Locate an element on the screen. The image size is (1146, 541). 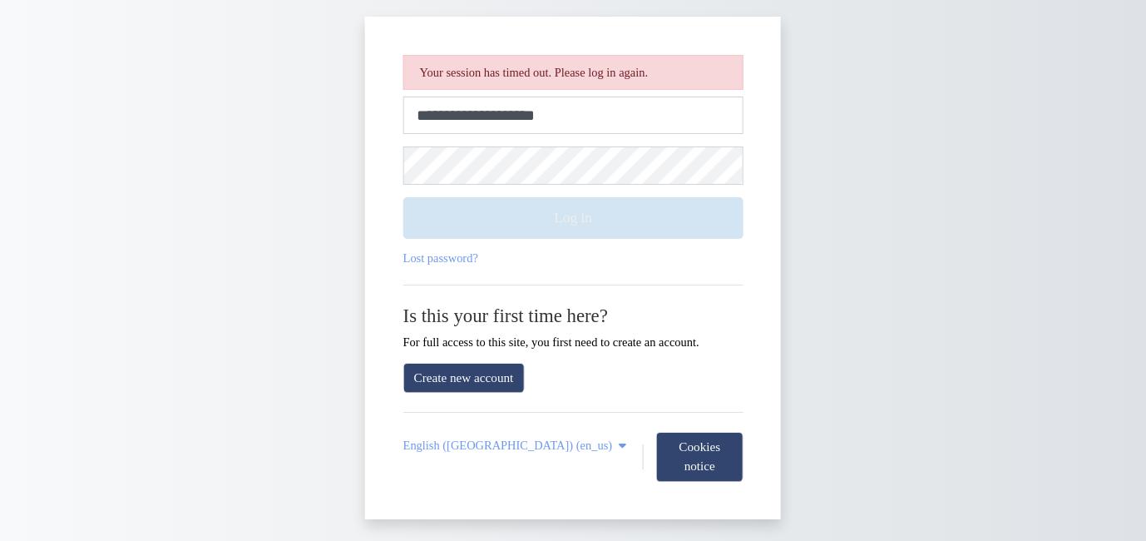
a: English (United States) ‎(en_us)‎ is located at coordinates (517, 445).